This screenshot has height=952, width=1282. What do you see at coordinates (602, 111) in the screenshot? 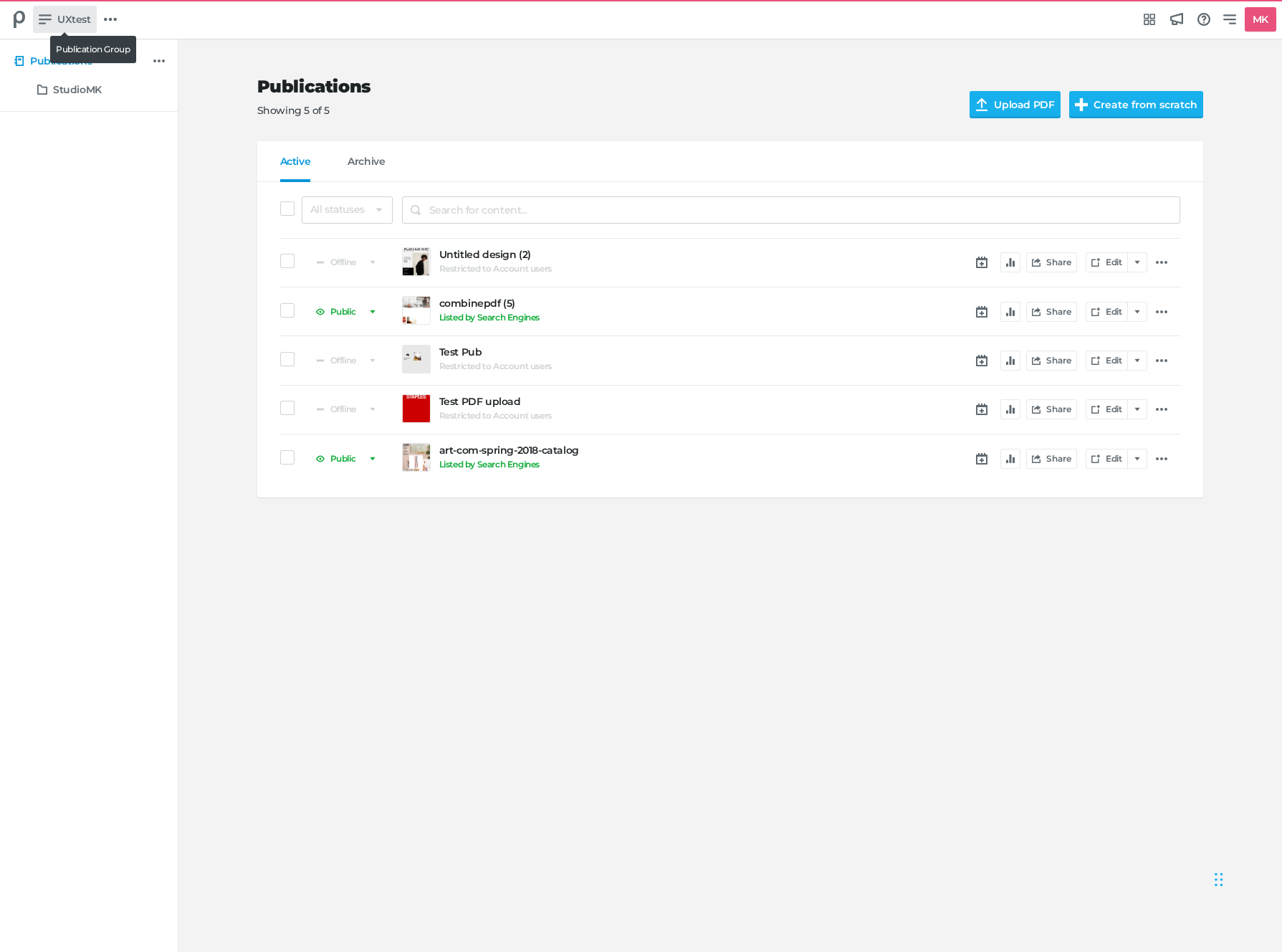
I see `p: Showing 5 of 5` at bounding box center [602, 111].